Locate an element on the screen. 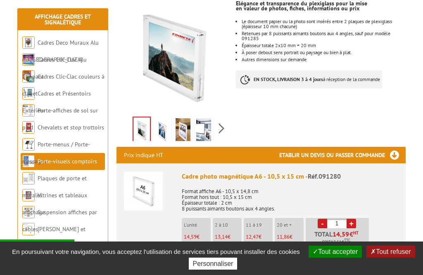 This screenshot has height=275, width=423. span: 17,51 is located at coordinates (336, 242).